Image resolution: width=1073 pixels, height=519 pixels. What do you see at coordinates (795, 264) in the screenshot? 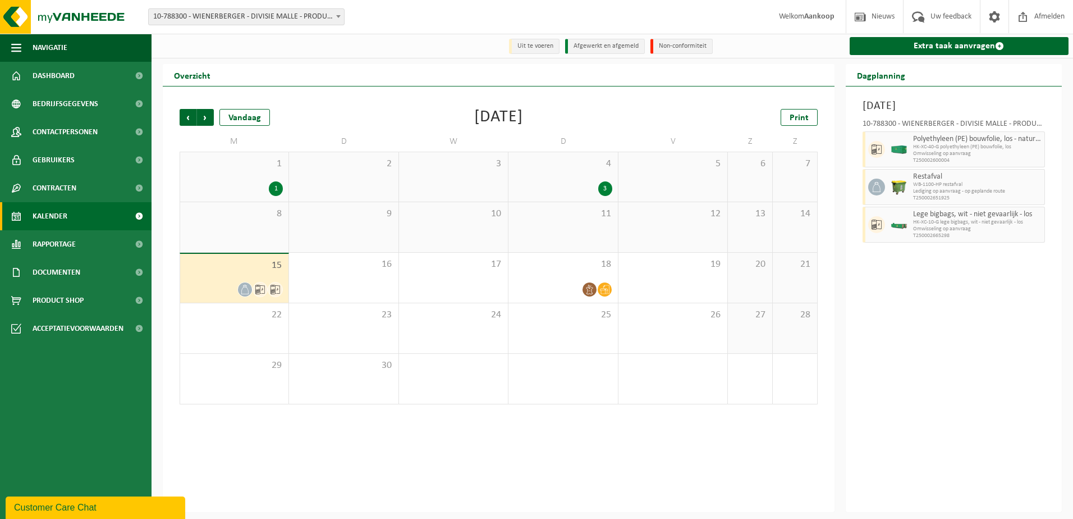
I see `span: 21` at bounding box center [795, 264].